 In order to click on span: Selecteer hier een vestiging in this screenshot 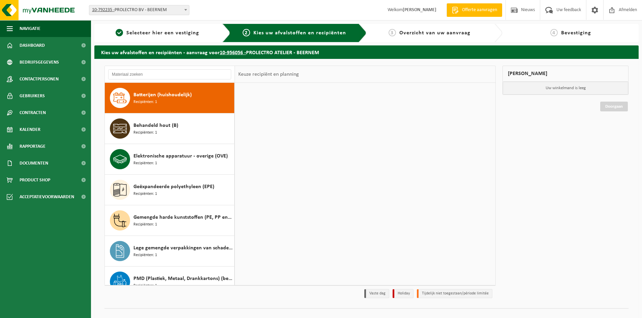, I will do `click(163, 33)`.